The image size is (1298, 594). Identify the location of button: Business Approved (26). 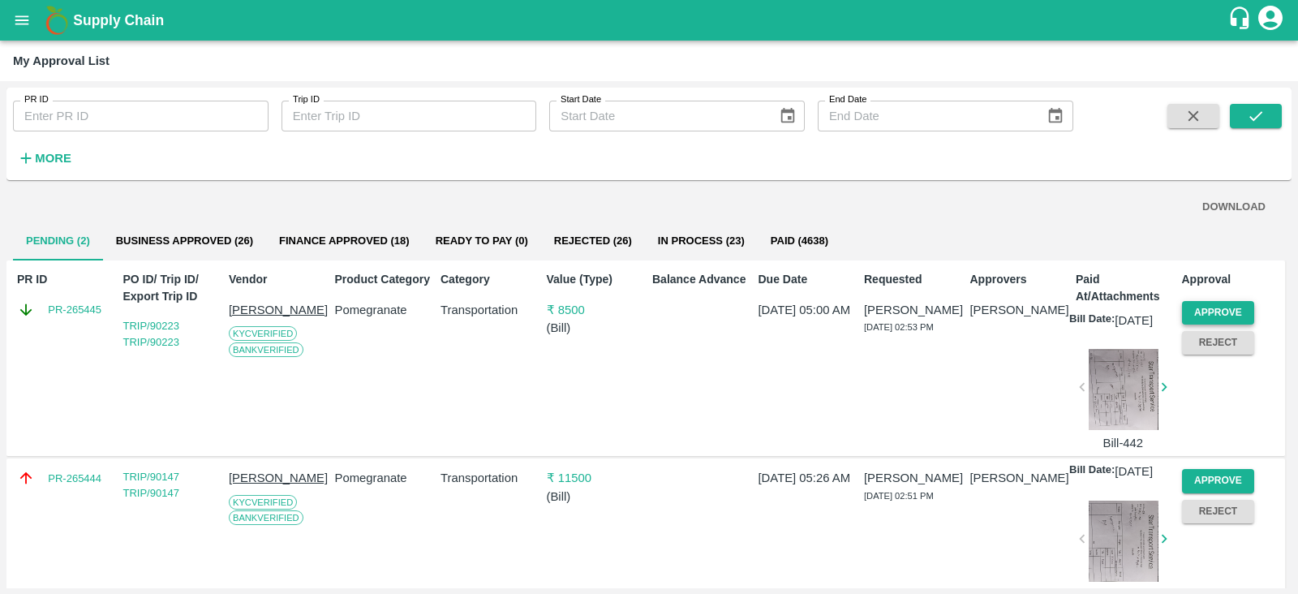
(184, 241).